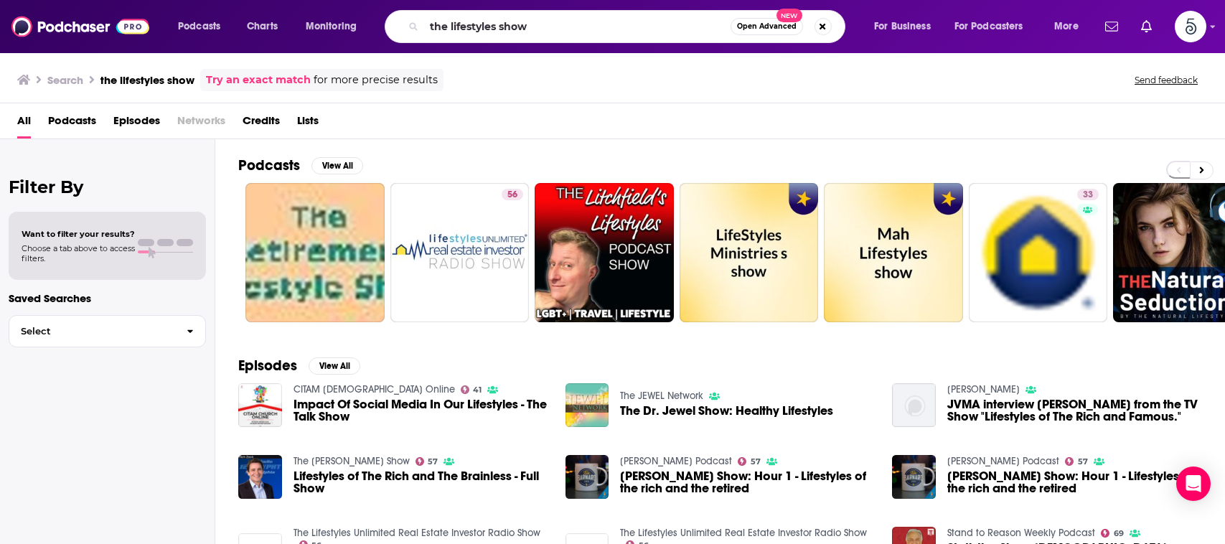 The width and height of the screenshot is (1225, 544). Describe the element at coordinates (268, 365) in the screenshot. I see `h2: Episodes` at that location.